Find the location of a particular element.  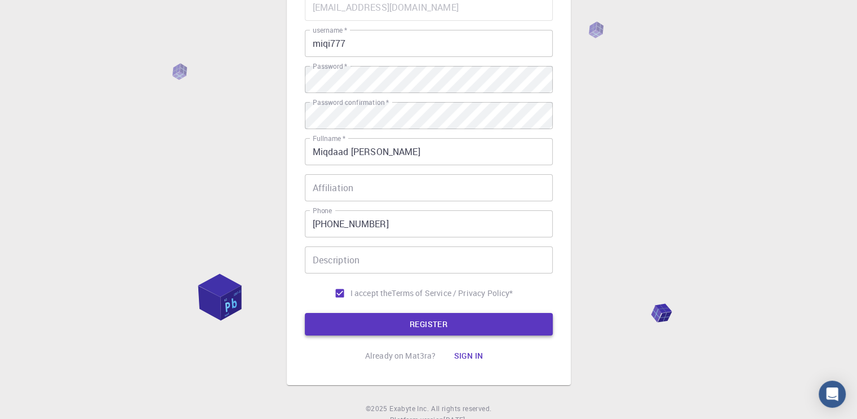

label: Password confirmation is located at coordinates (350, 102).